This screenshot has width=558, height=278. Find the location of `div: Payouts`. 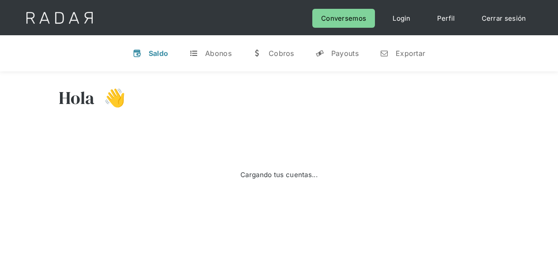

div: Payouts is located at coordinates (345, 53).